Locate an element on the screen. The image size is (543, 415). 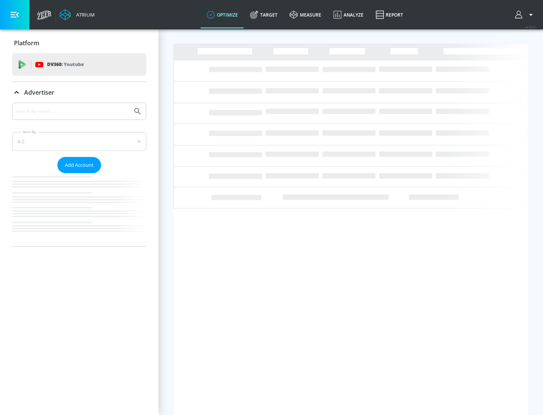
p: DV360: is located at coordinates (65, 65).